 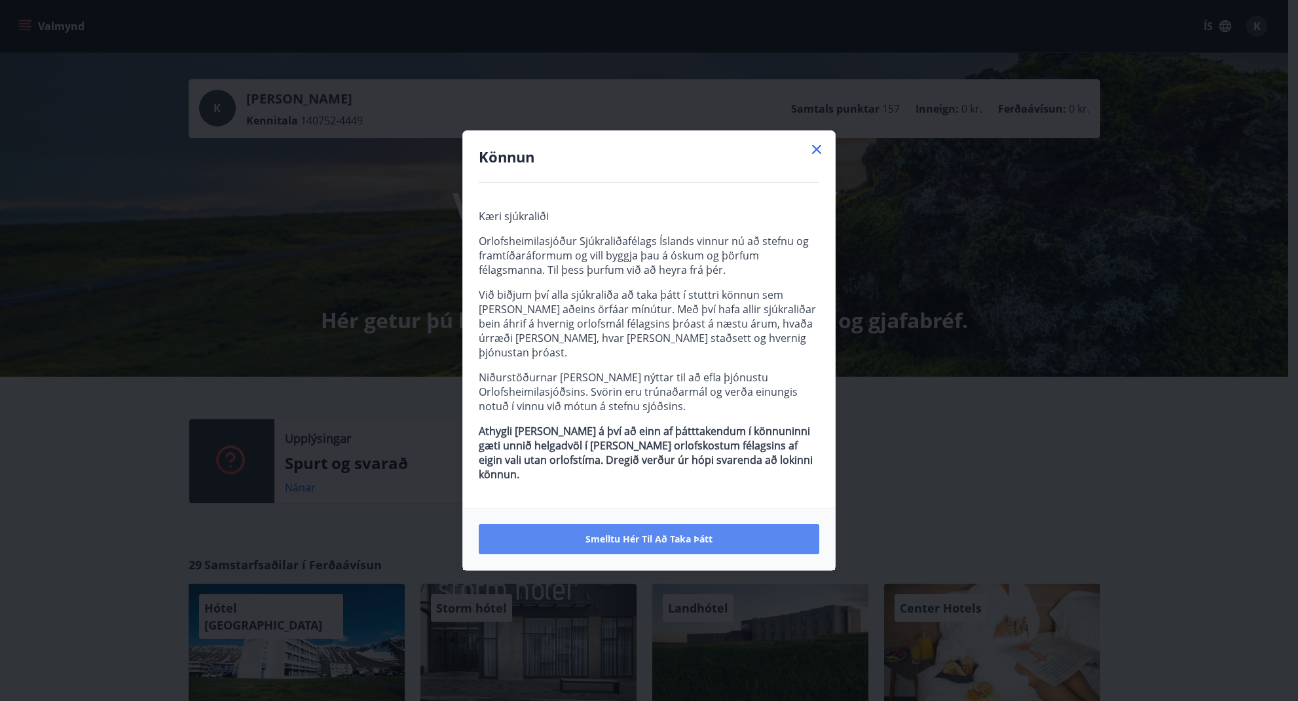 I want to click on h4: Könnun, so click(x=649, y=156).